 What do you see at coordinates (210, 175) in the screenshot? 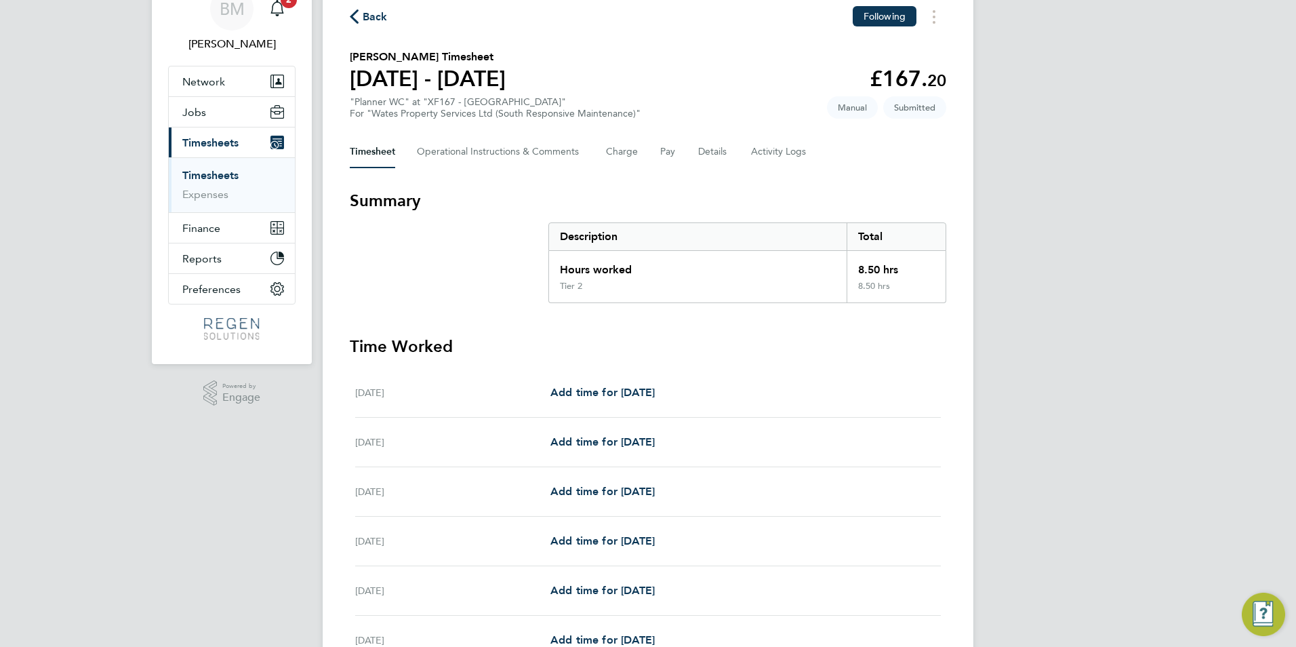
I see `a: Timesheets` at bounding box center [210, 175].